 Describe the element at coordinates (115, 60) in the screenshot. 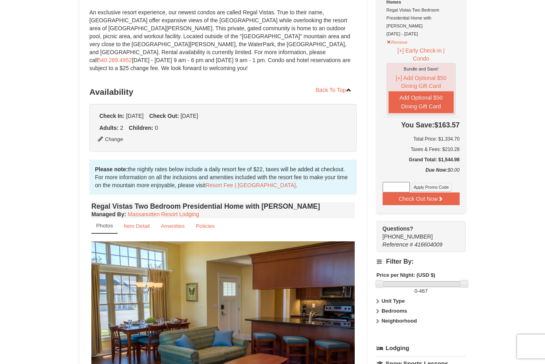

I see `a: 540.289.4952` at that location.